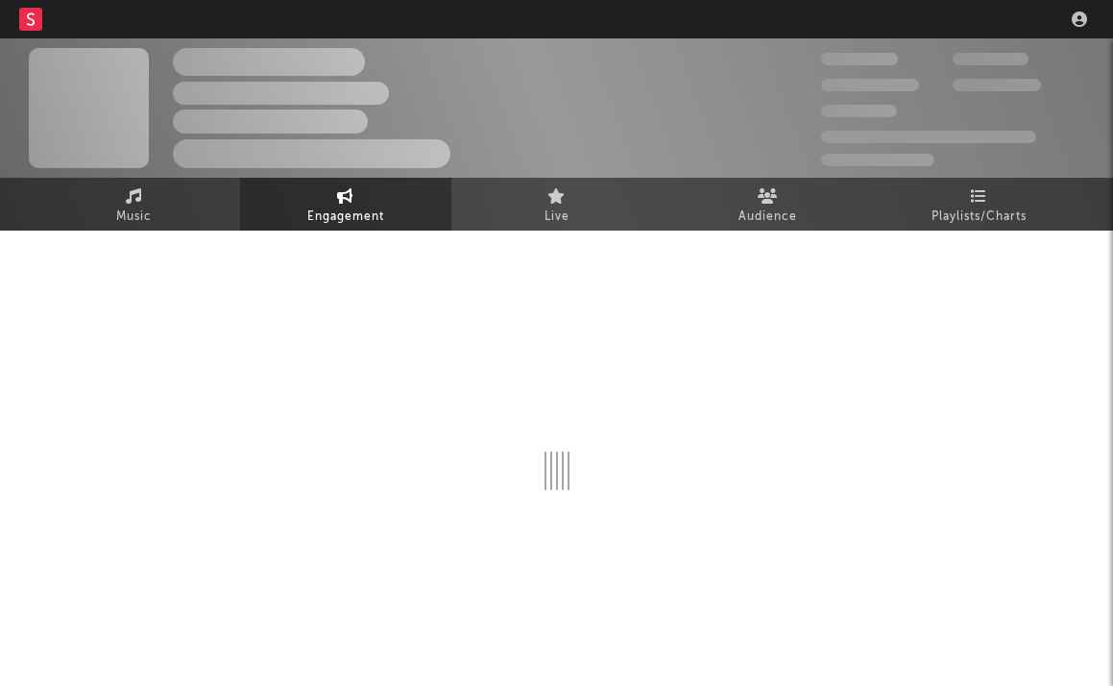  What do you see at coordinates (878, 159) in the screenshot?
I see `span: Jump Score: 85.0` at bounding box center [878, 159].